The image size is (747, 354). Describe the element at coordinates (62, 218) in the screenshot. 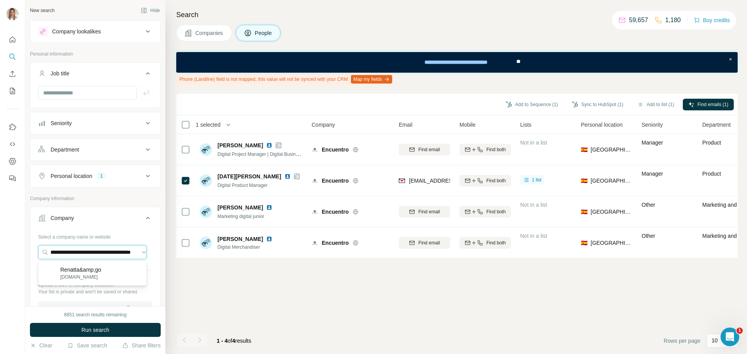

I see `div: Company` at that location.